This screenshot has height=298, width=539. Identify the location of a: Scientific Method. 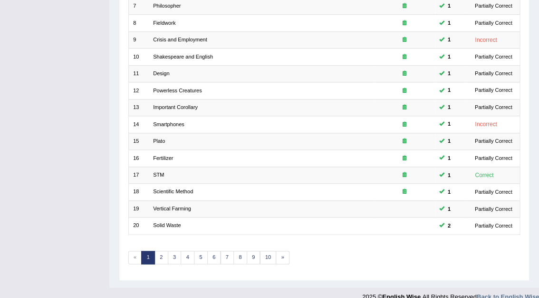
(173, 191).